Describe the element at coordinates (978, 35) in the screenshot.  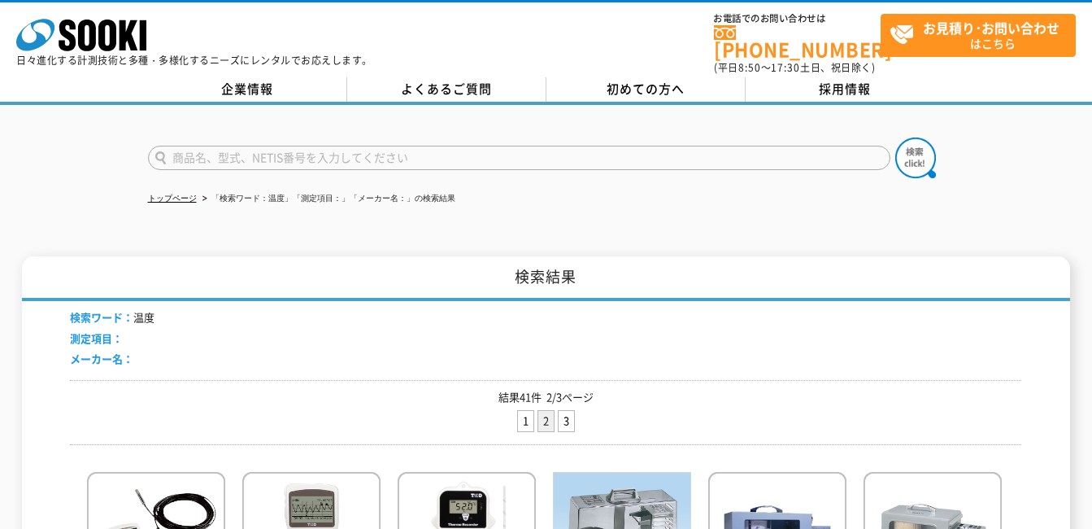
I see `a: お見積り･お問い合わせはこちら` at that location.